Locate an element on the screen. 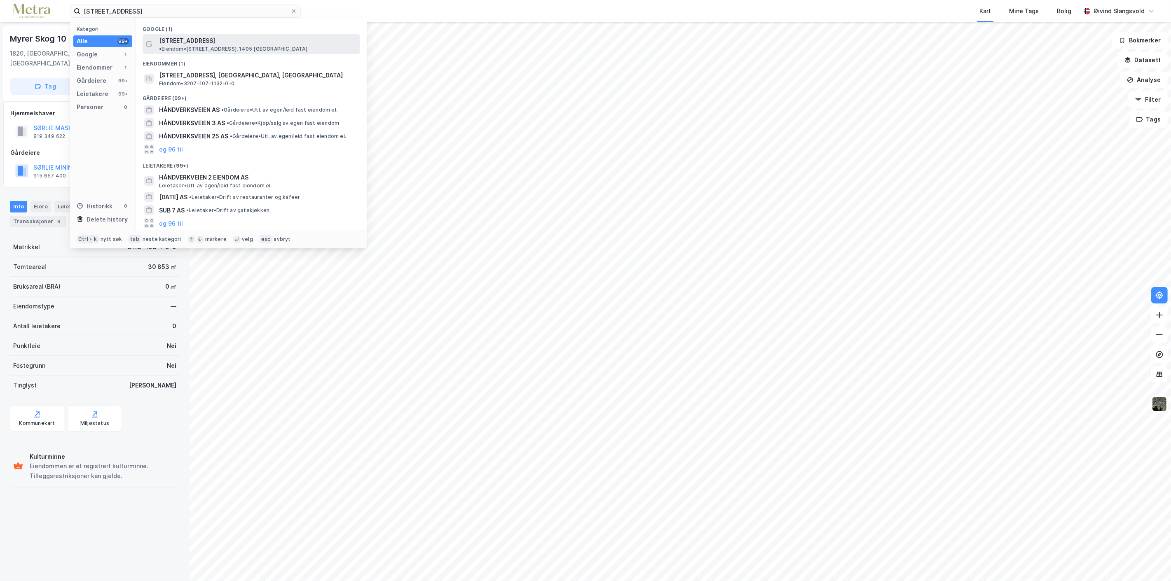 Image resolution: width=1171 pixels, height=581 pixels. span: HÅNDVERKSVEIEN 25 AS is located at coordinates (194, 136).